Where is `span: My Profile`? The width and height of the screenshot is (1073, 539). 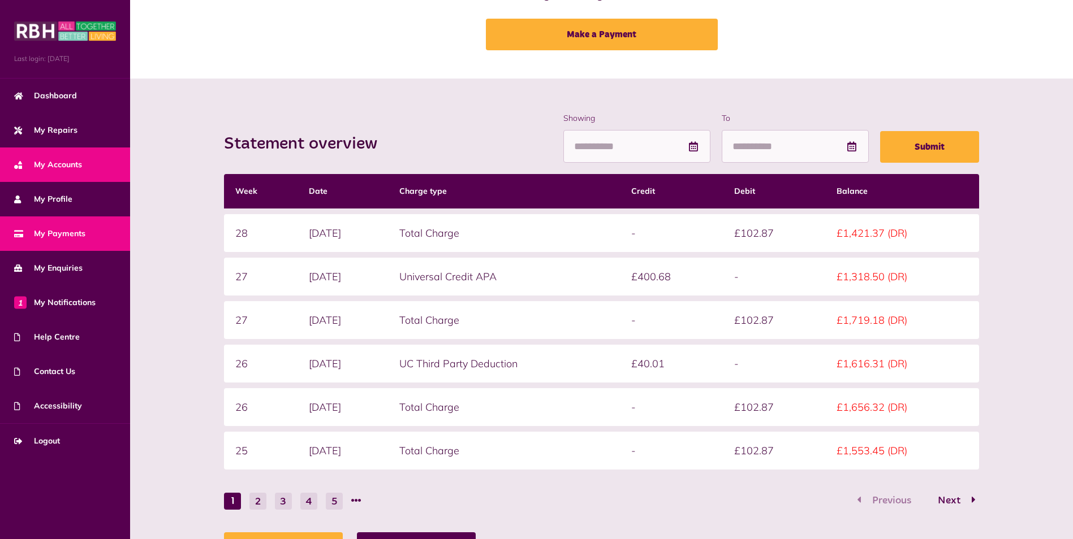
span: My Profile is located at coordinates (43, 199).